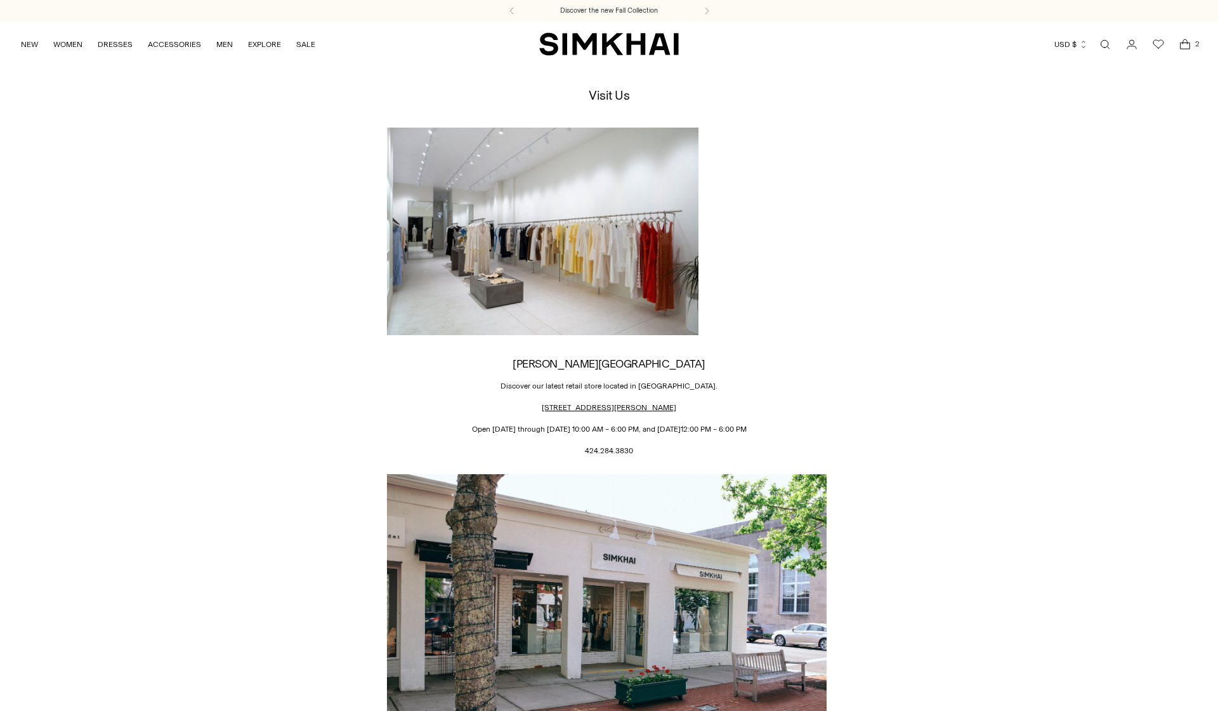 The width and height of the screenshot is (1218, 711). What do you see at coordinates (115, 44) in the screenshot?
I see `a: DRESSES` at bounding box center [115, 44].